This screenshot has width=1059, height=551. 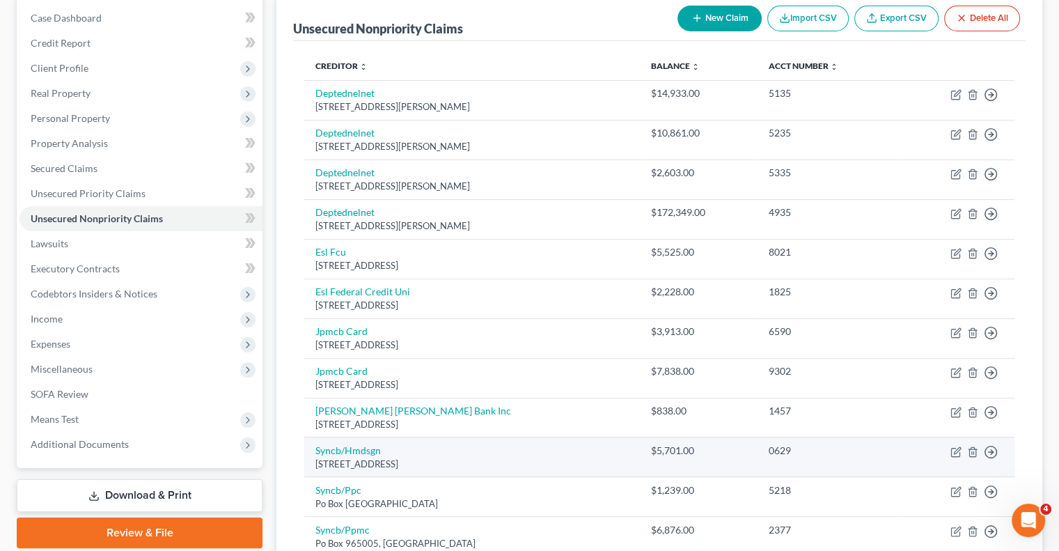 What do you see at coordinates (75, 268) in the screenshot?
I see `span: Executory Contracts` at bounding box center [75, 268].